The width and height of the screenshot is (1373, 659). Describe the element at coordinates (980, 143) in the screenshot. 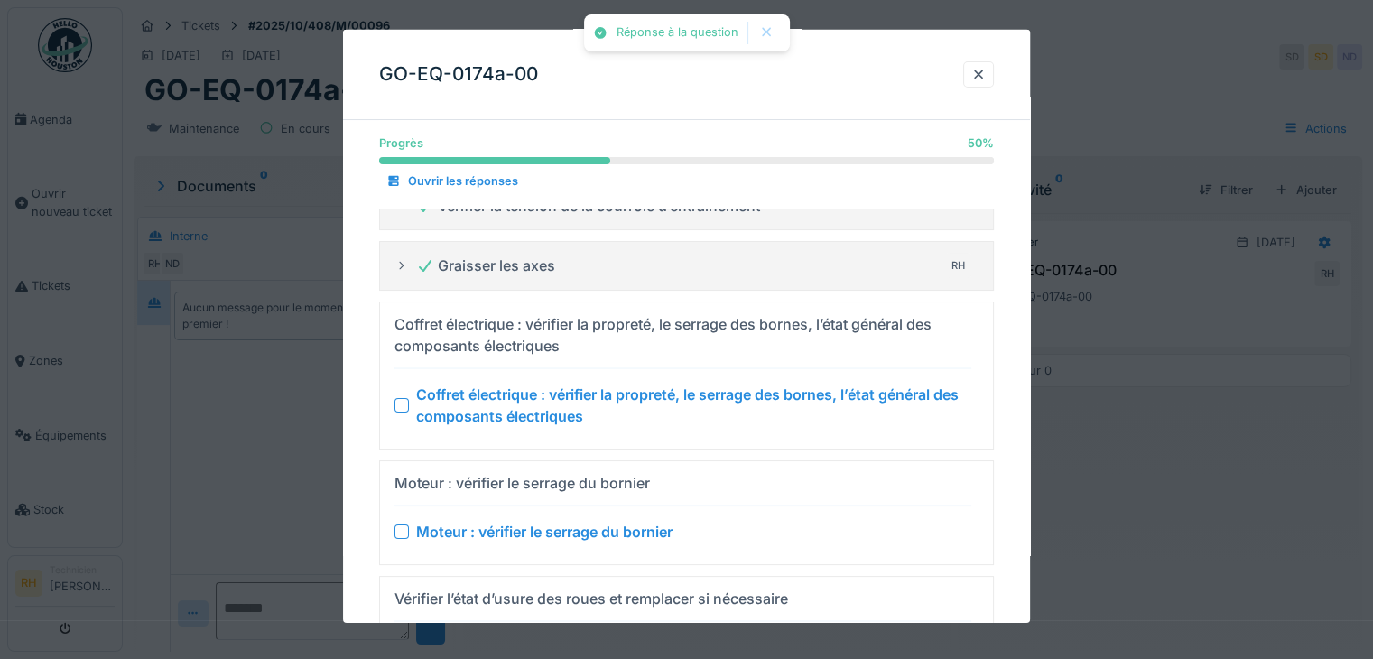

I see `div: 50 %` at that location.